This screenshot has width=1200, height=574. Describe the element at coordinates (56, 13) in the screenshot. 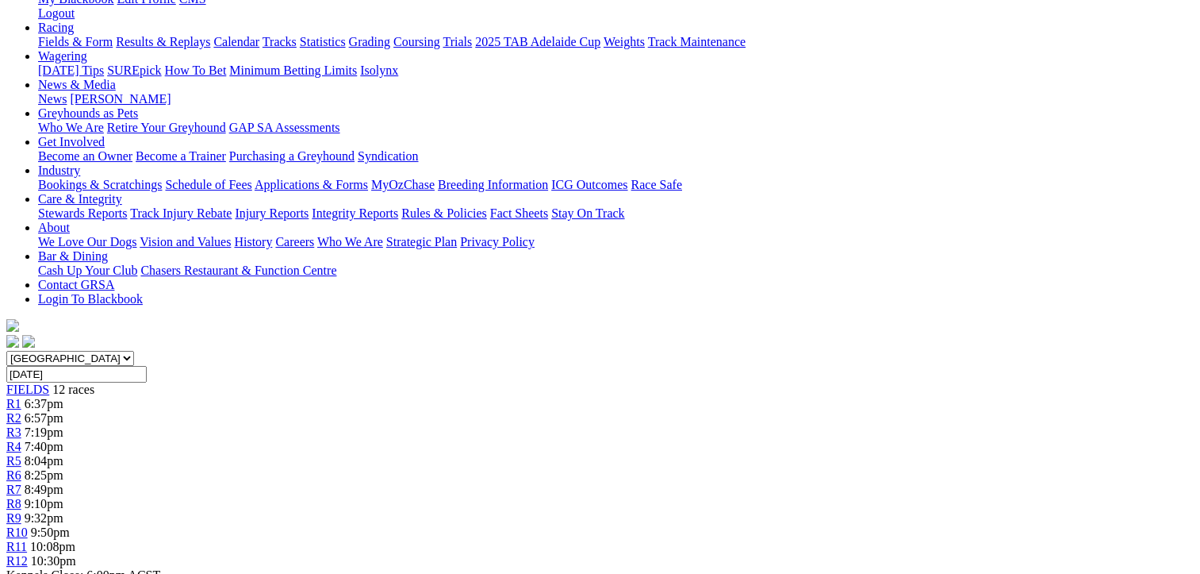

I see `a: Logout` at that location.